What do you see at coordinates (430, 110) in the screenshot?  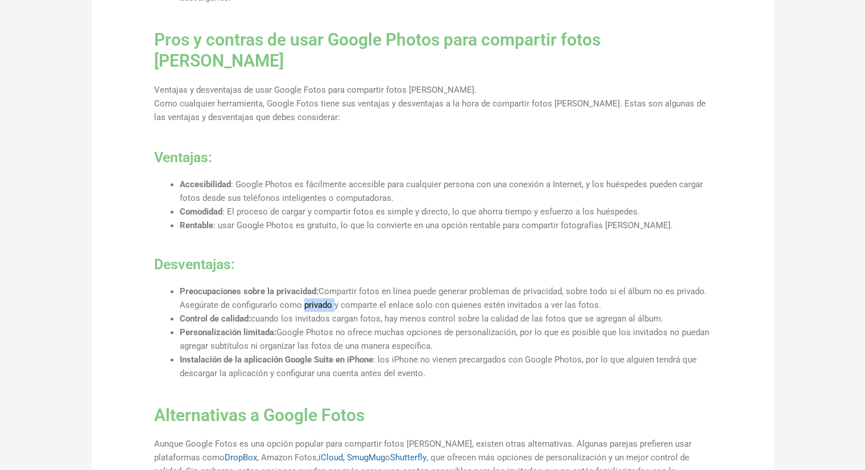 I see `font: Como cualquier herramienta, Google Fotos tiene sus ventajas y desventajas a la hora de compartir ...` at bounding box center [430, 110].